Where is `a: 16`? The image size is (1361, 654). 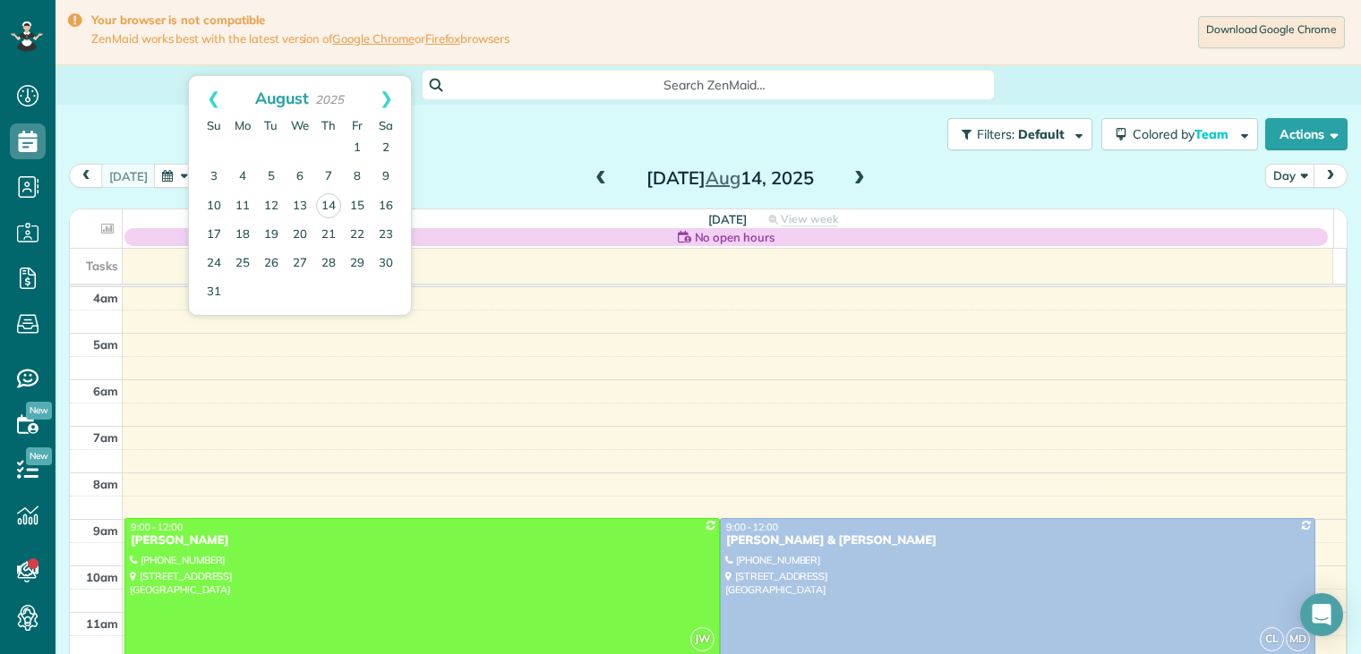 a: 16 is located at coordinates (386, 207).